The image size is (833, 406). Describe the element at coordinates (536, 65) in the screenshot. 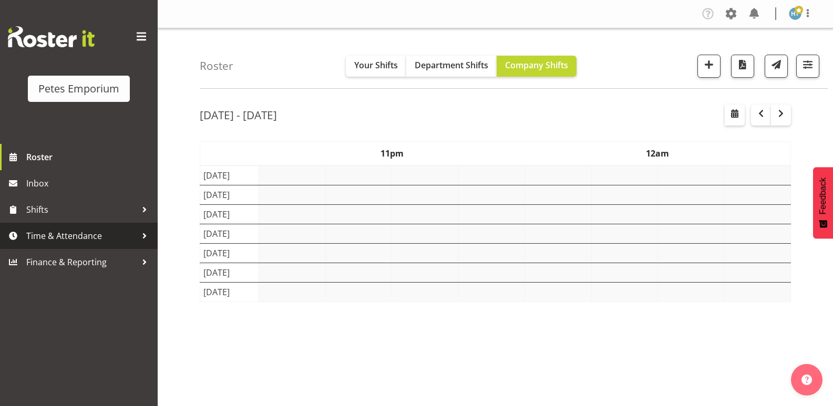

I see `span: Company Shifts` at that location.